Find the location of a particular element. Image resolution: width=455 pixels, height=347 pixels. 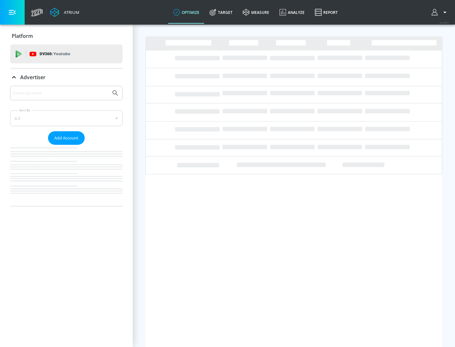

p: Advertiser is located at coordinates (33, 77).